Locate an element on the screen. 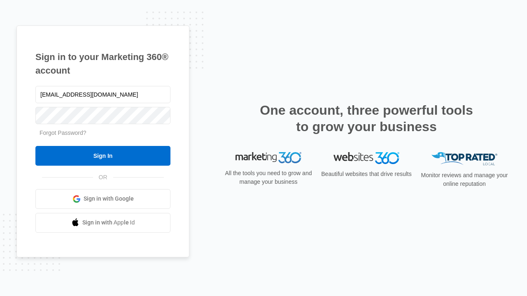 The width and height of the screenshot is (527, 296). span: OR is located at coordinates (103, 177).